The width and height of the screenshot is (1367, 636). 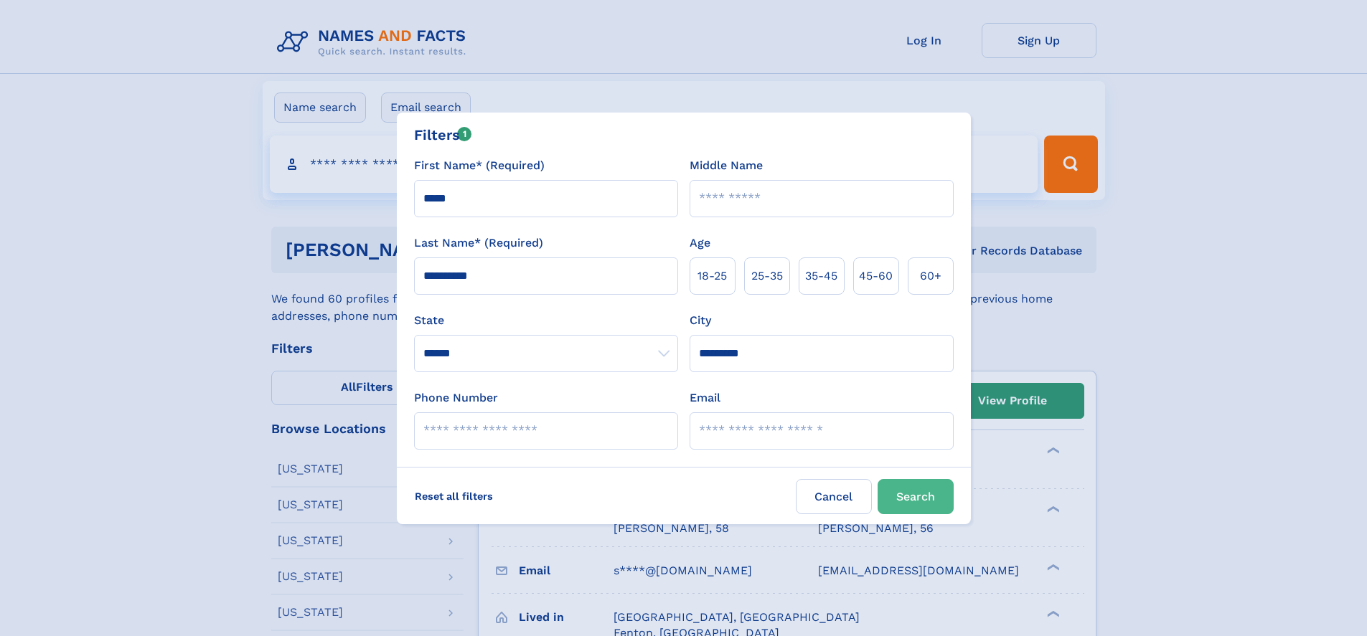 What do you see at coordinates (456, 398) in the screenshot?
I see `label: Phone Number` at bounding box center [456, 398].